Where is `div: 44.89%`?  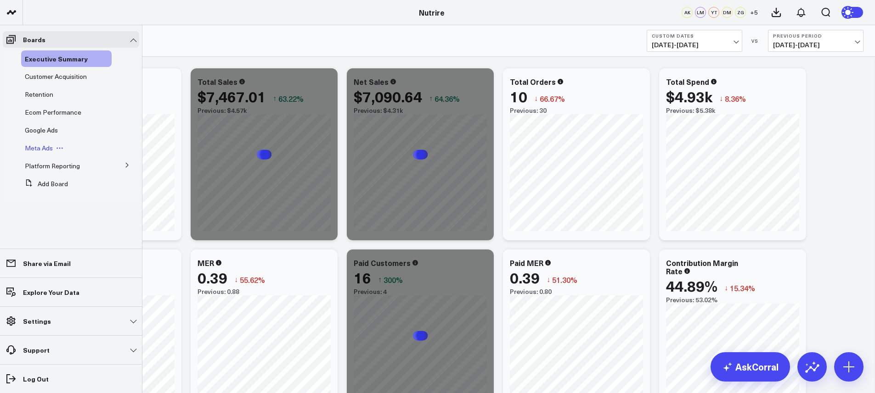
div: 44.89% is located at coordinates (691, 286).